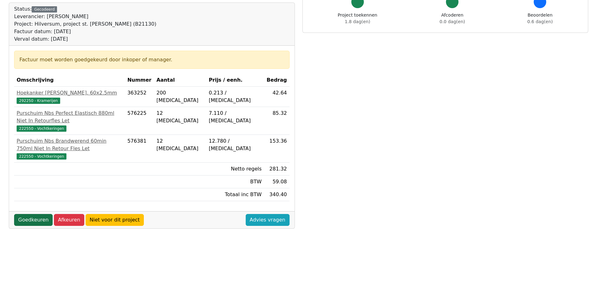 Image resolution: width=597 pixels, height=285 pixels. What do you see at coordinates (540, 18) in the screenshot?
I see `div: Beoordelen` at bounding box center [540, 18].